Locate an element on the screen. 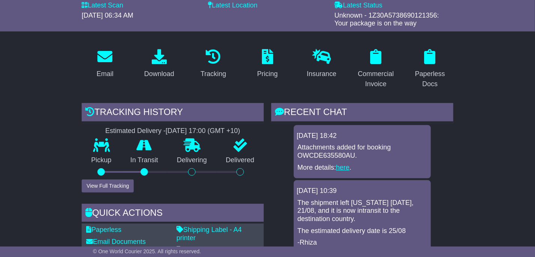  a: Paperless is located at coordinates (104, 229).